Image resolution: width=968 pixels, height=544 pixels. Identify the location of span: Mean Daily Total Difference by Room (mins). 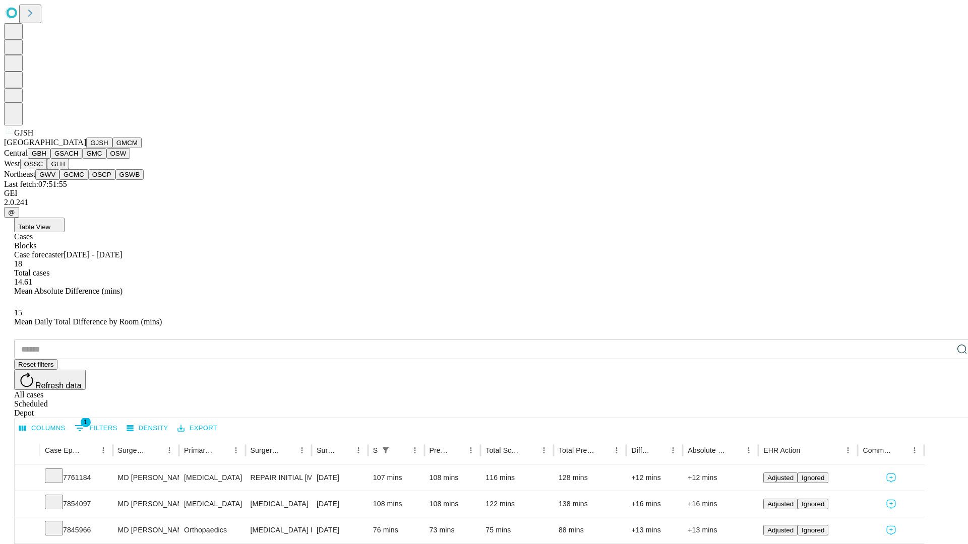
(88, 322).